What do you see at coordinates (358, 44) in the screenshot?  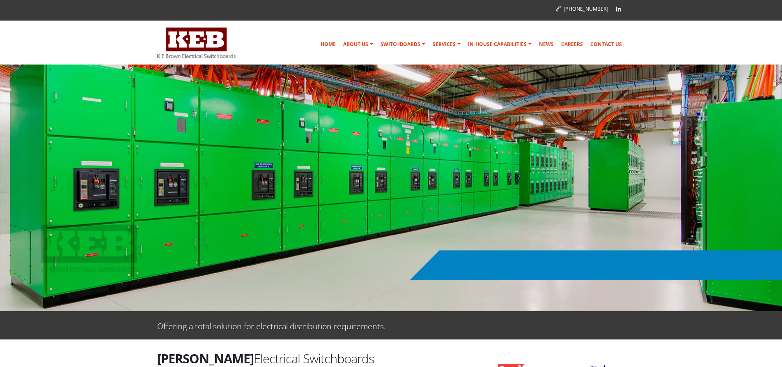 I see `a: About Us` at bounding box center [358, 44].